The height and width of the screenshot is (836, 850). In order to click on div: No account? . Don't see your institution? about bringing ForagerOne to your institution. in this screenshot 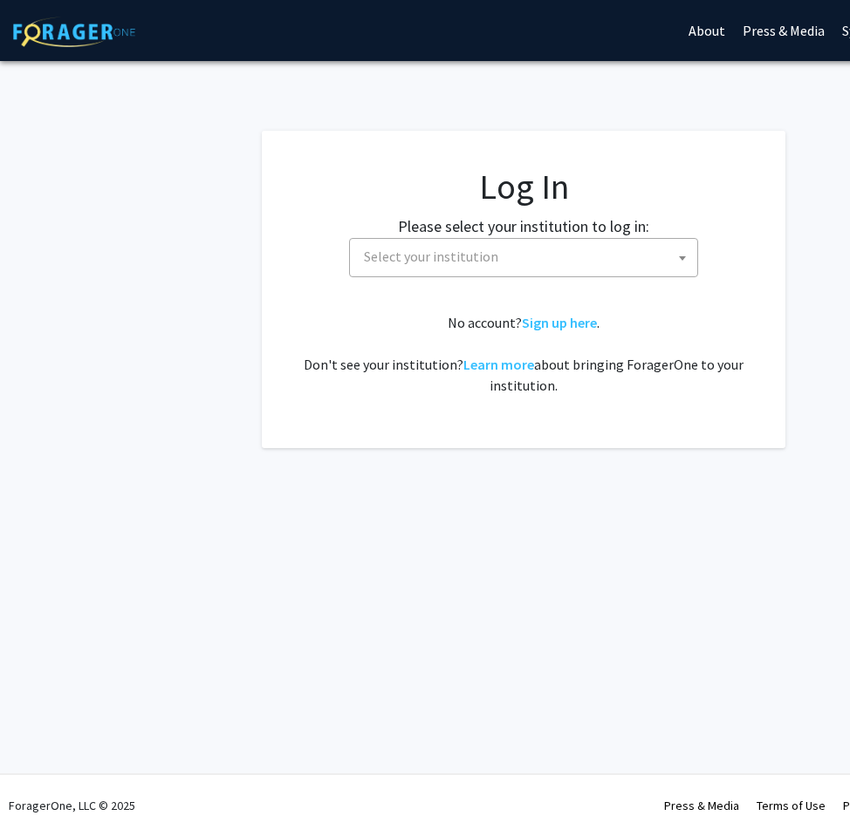, I will do `click(523, 354)`.